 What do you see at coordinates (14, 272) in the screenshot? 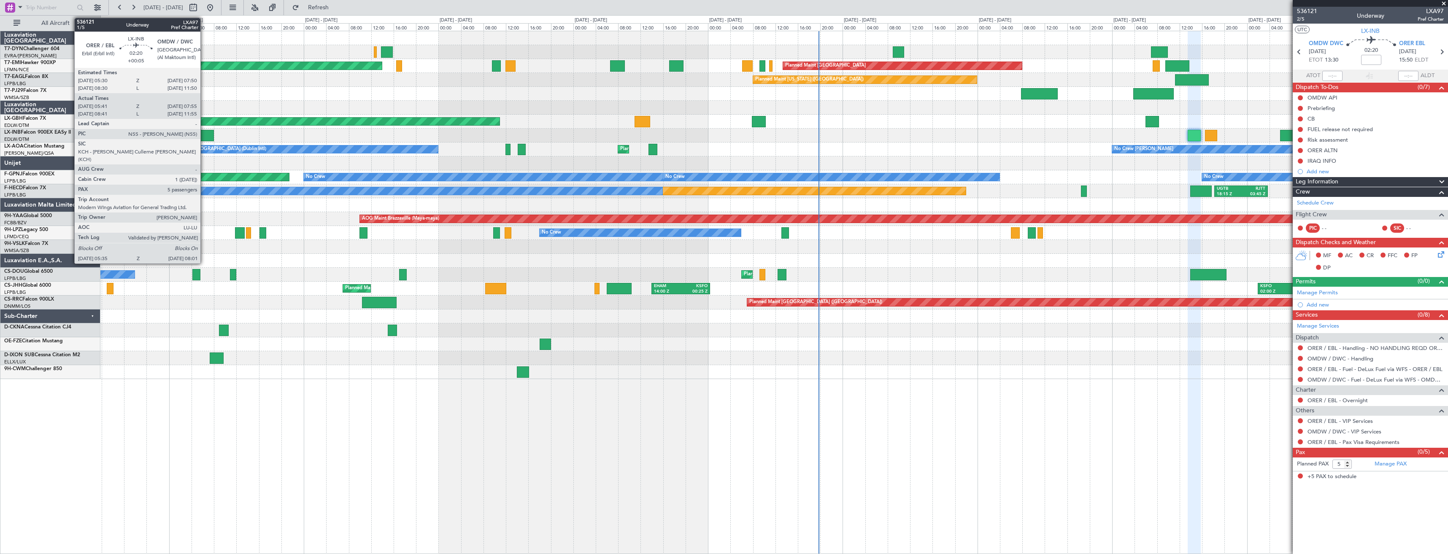
I see `span: CS-DOU` at bounding box center [14, 272].